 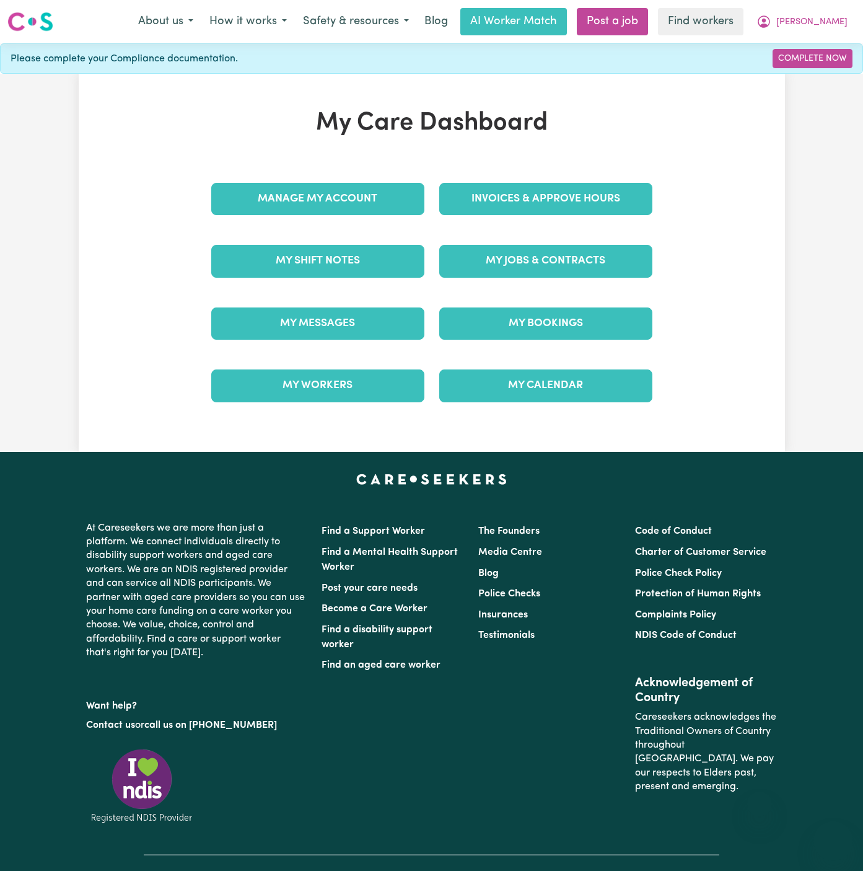 I want to click on a: Code of Conduct, so click(x=674, y=531).